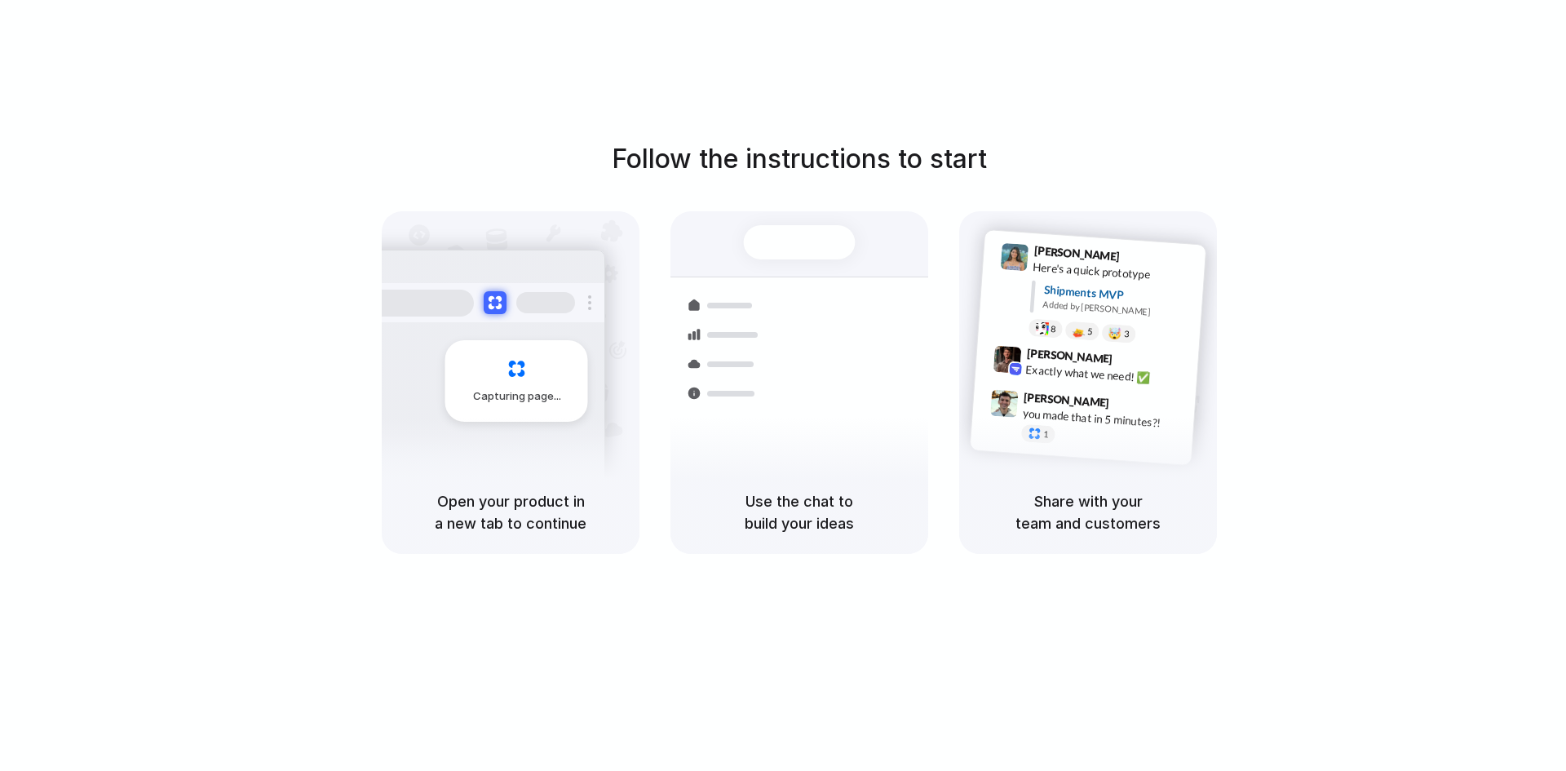 This screenshot has width=1566, height=771. Describe the element at coordinates (1089, 331) in the screenshot. I see `span: 5` at that location.